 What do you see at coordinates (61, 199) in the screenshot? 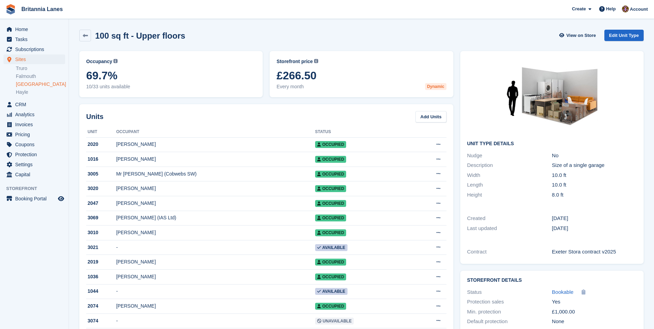
I see `a: Preview store` at bounding box center [61, 199].